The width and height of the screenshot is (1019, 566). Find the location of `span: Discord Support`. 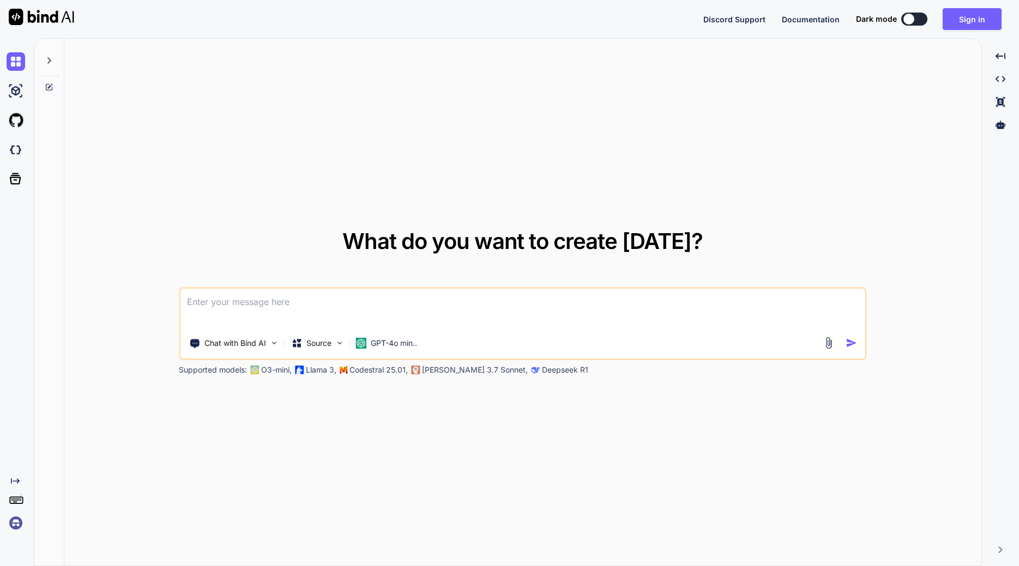

span: Discord Support is located at coordinates (734, 19).